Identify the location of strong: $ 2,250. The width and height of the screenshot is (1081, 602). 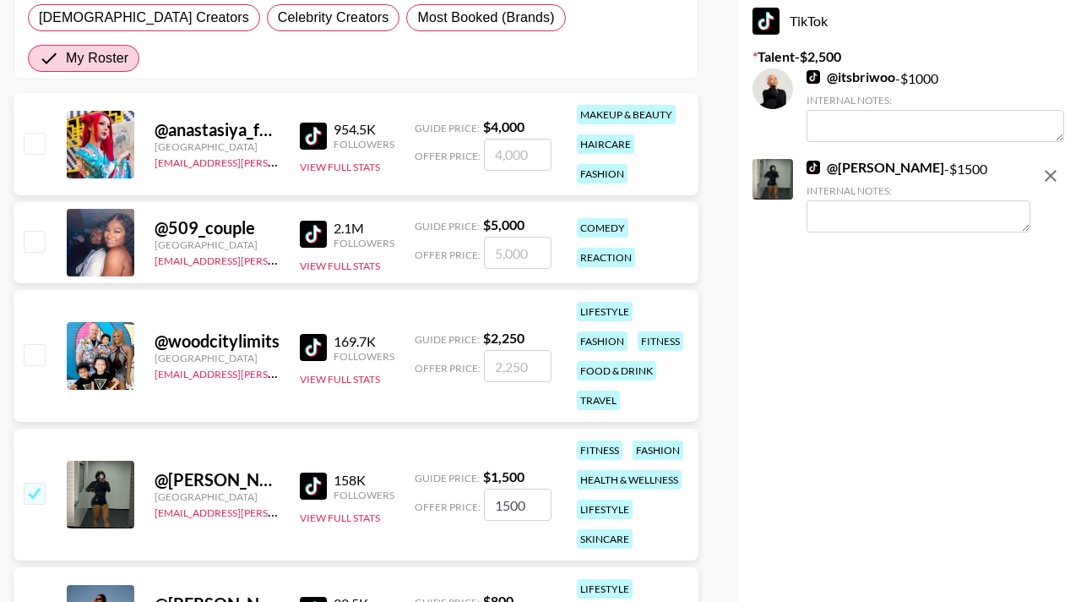
(504, 337).